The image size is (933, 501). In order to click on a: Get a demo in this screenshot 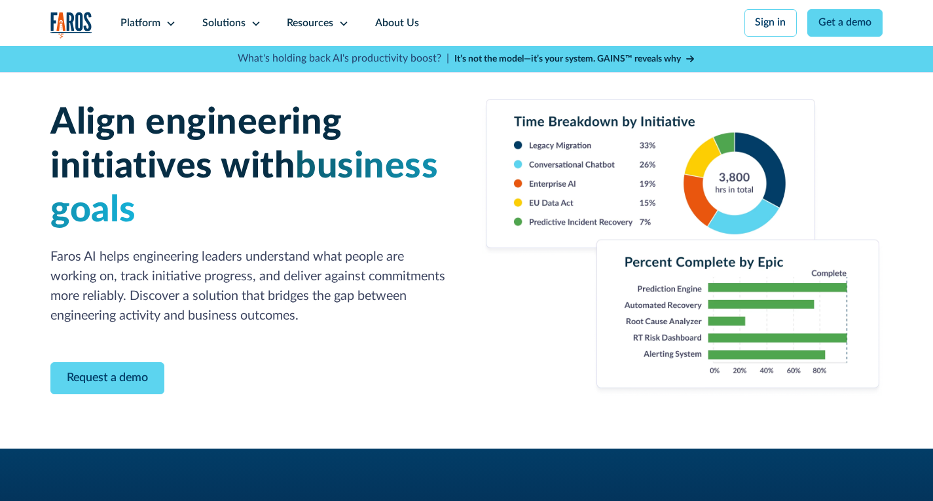, I will do `click(844, 23)`.